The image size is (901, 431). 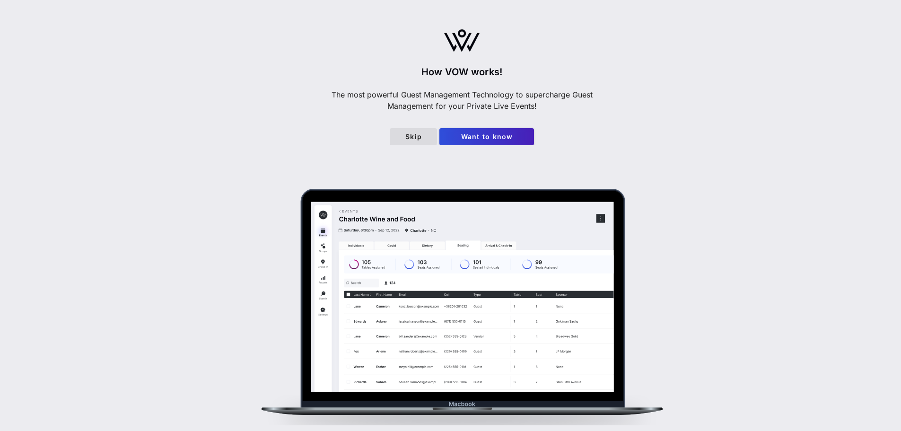 What do you see at coordinates (414, 136) in the screenshot?
I see `span: Skip` at bounding box center [414, 136].